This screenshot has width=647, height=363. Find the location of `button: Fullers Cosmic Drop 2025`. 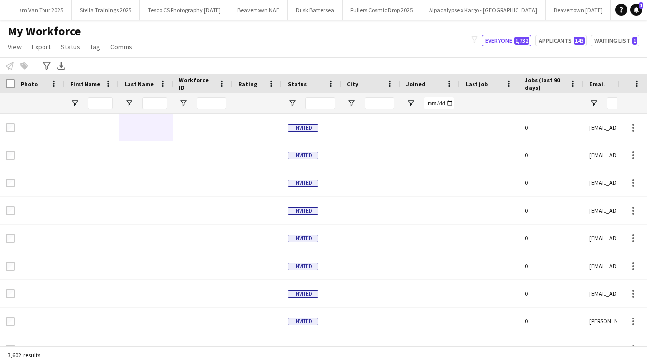

button: Fullers Cosmic Drop 2025 is located at coordinates (381, 10).